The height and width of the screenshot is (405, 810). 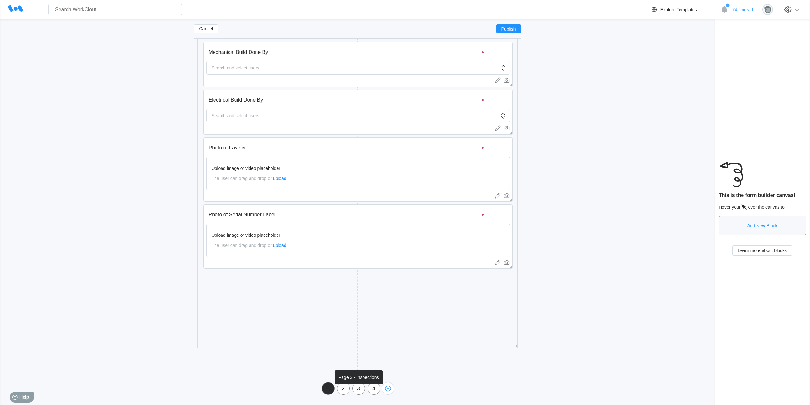 What do you see at coordinates (206, 29) in the screenshot?
I see `button: Cancel` at bounding box center [206, 29].